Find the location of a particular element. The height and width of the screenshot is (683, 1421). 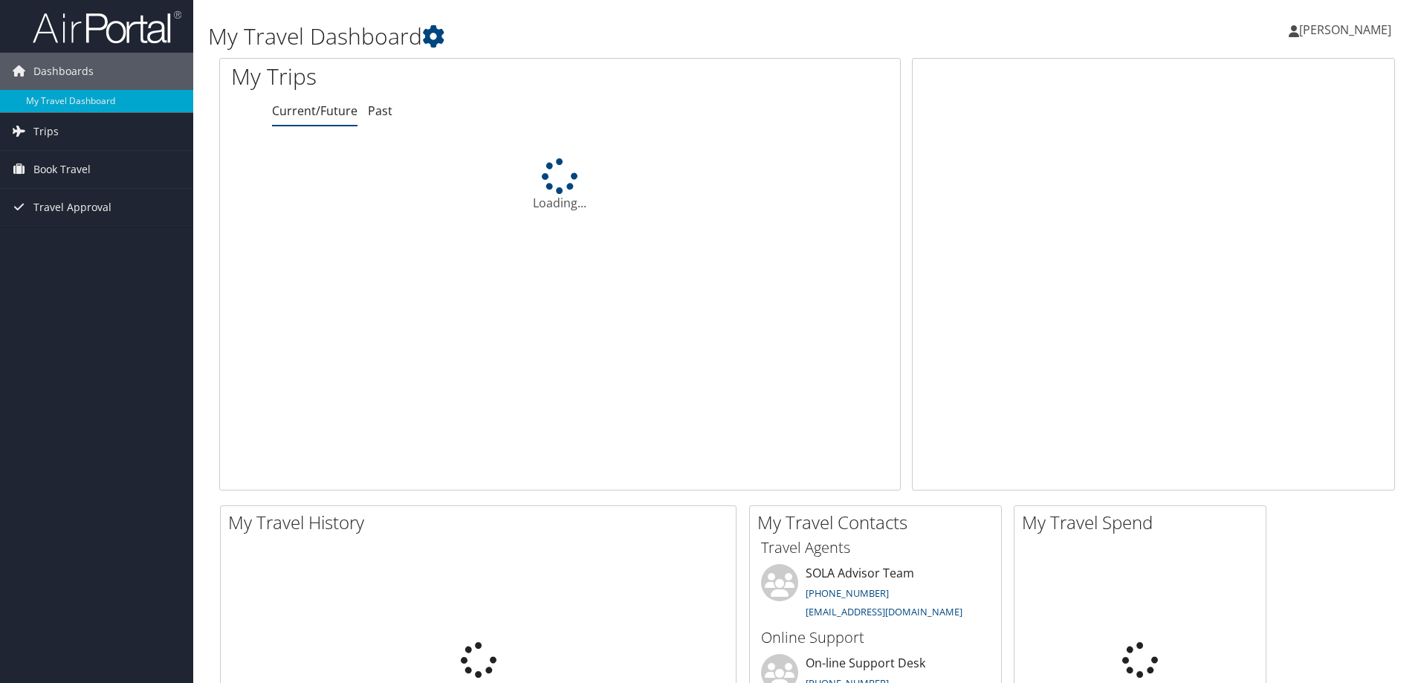

div: Loading... is located at coordinates (560, 185).